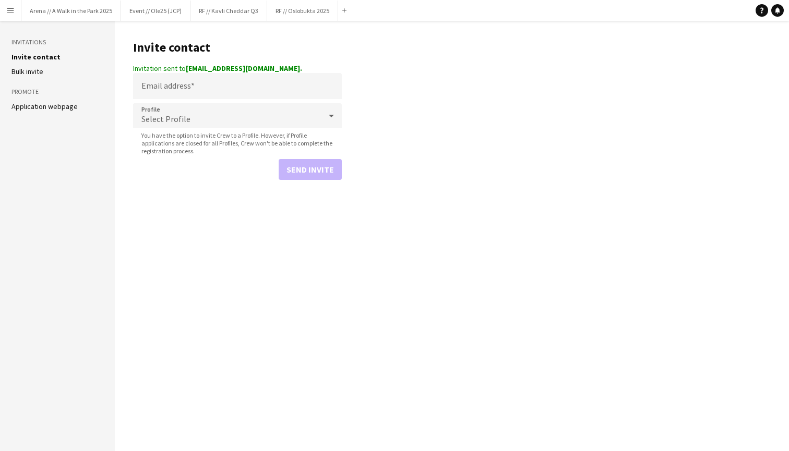  I want to click on a: Application webpage, so click(44, 106).